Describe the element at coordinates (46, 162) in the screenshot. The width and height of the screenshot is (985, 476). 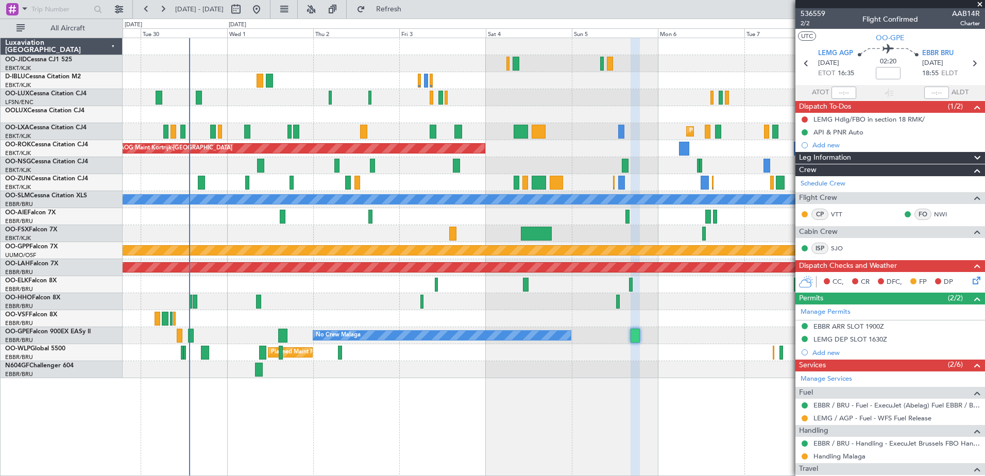
I see `a: OO-NSGCessna Citation CJ4` at that location.